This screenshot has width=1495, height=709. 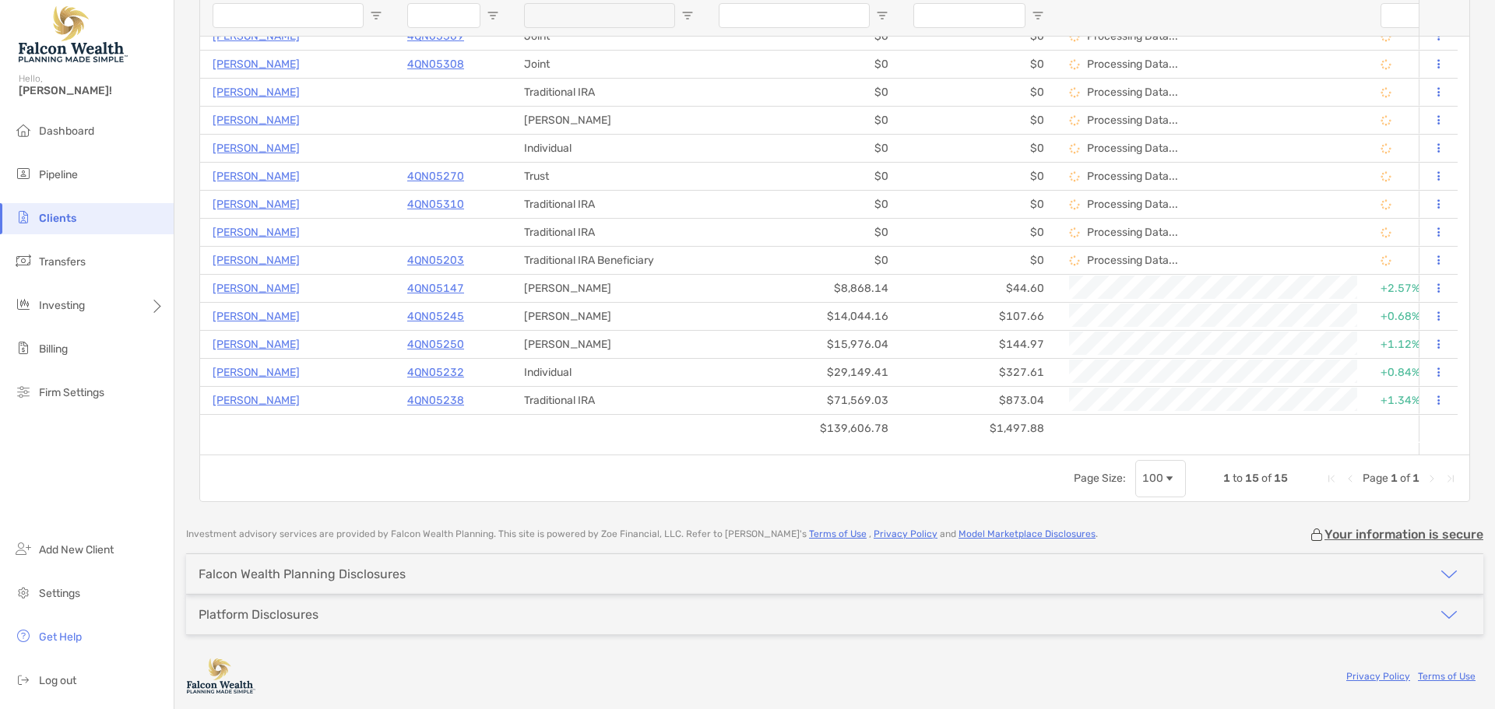 What do you see at coordinates (435, 316) in the screenshot?
I see `p: 4QN05245` at bounding box center [435, 316].